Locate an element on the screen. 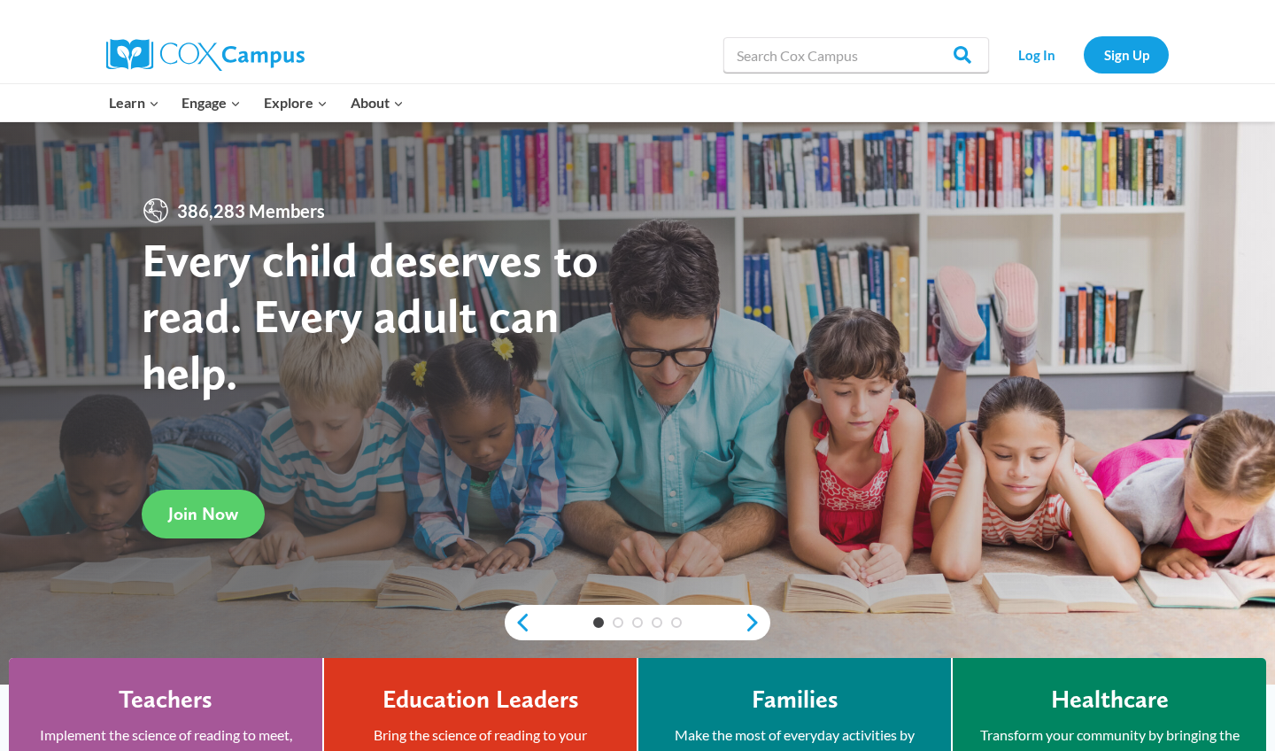 Image resolution: width=1275 pixels, height=751 pixels. input: Search Cox Campus is located at coordinates (856, 55).